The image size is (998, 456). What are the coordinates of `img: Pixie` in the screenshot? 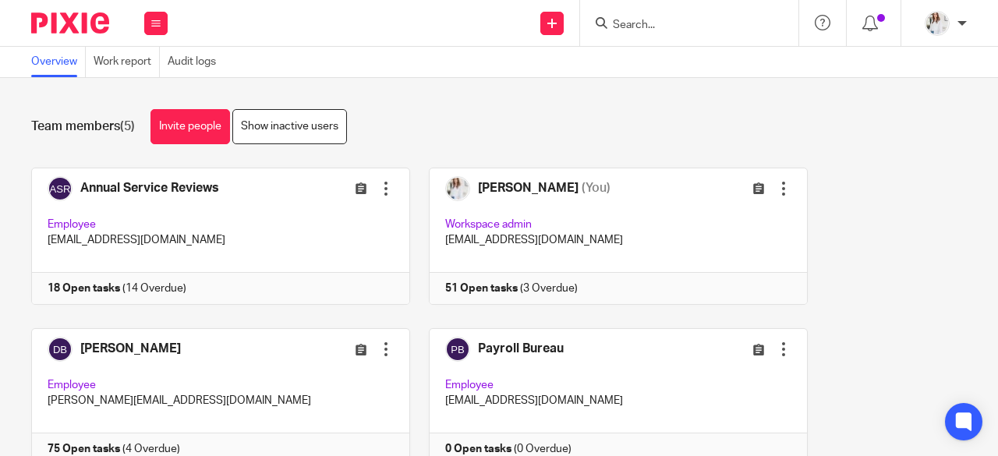 It's located at (70, 23).